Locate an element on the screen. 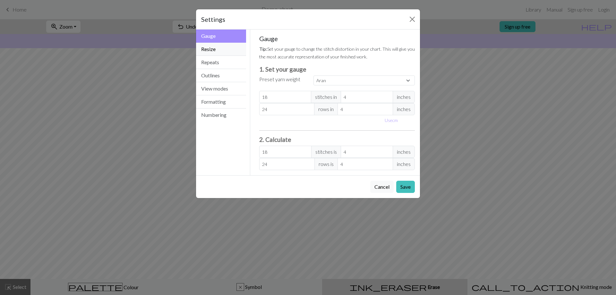 This screenshot has width=616, height=295. button: Formatting is located at coordinates (221, 102).